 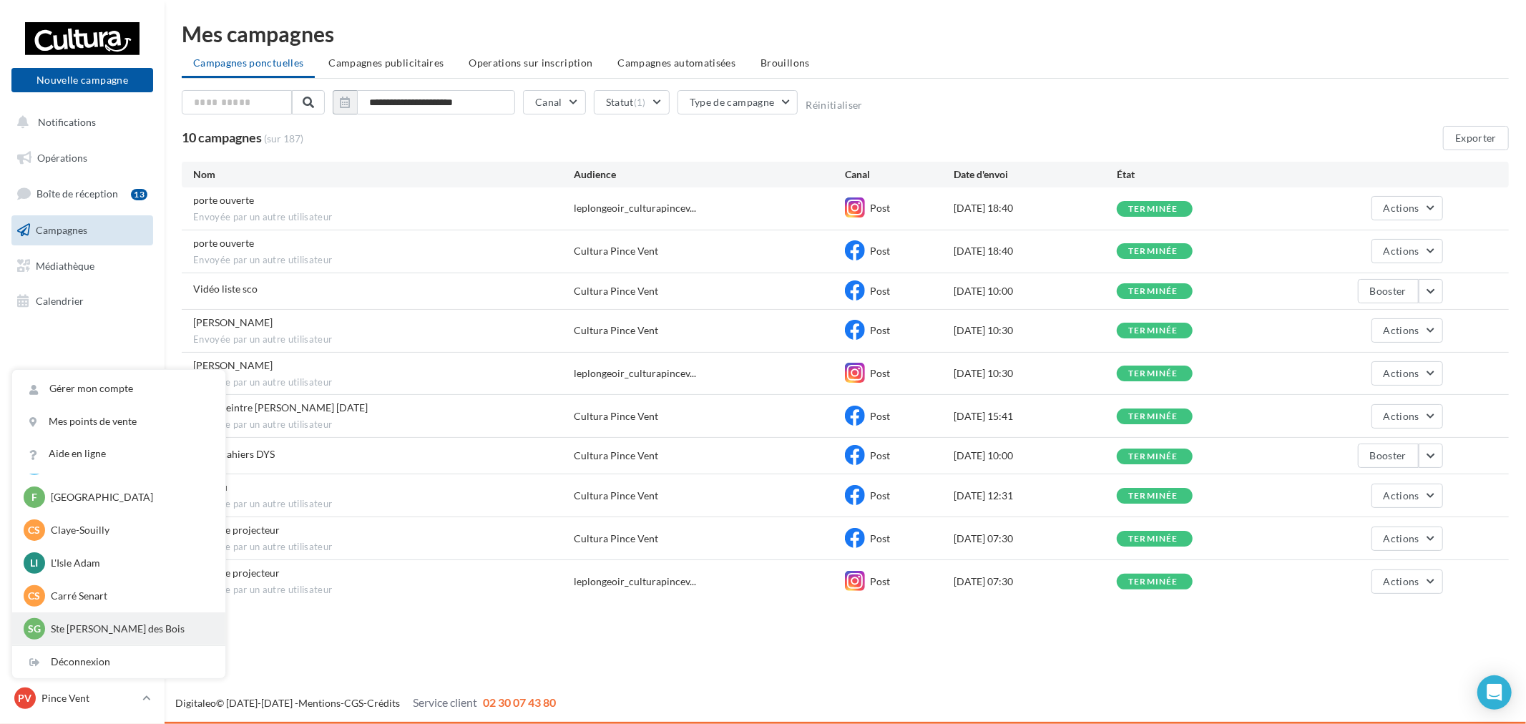 What do you see at coordinates (834, 105) in the screenshot?
I see `button: Réinitialiser` at bounding box center [834, 105].